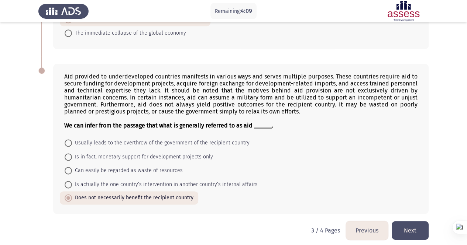  Describe the element at coordinates (325, 231) in the screenshot. I see `p: 3 / 4 Pages` at that location.